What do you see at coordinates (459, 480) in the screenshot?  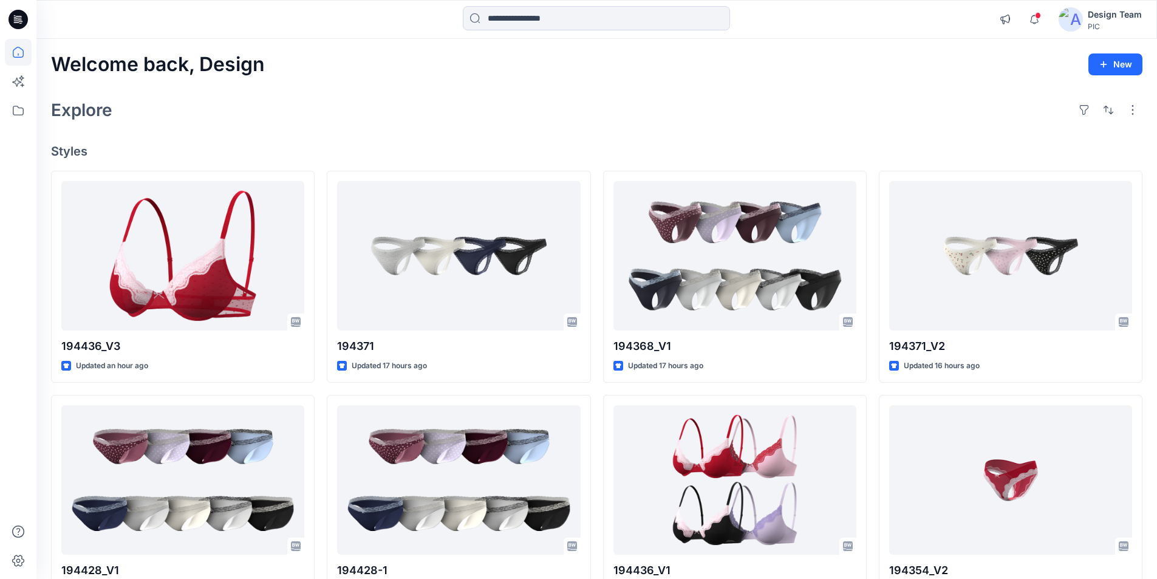 I see `a: 194428-1` at bounding box center [459, 480].